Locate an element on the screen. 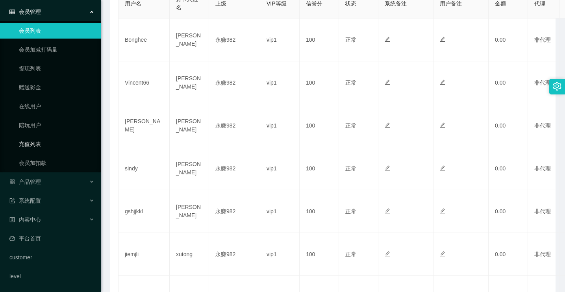  td: sindy is located at coordinates (144, 169).